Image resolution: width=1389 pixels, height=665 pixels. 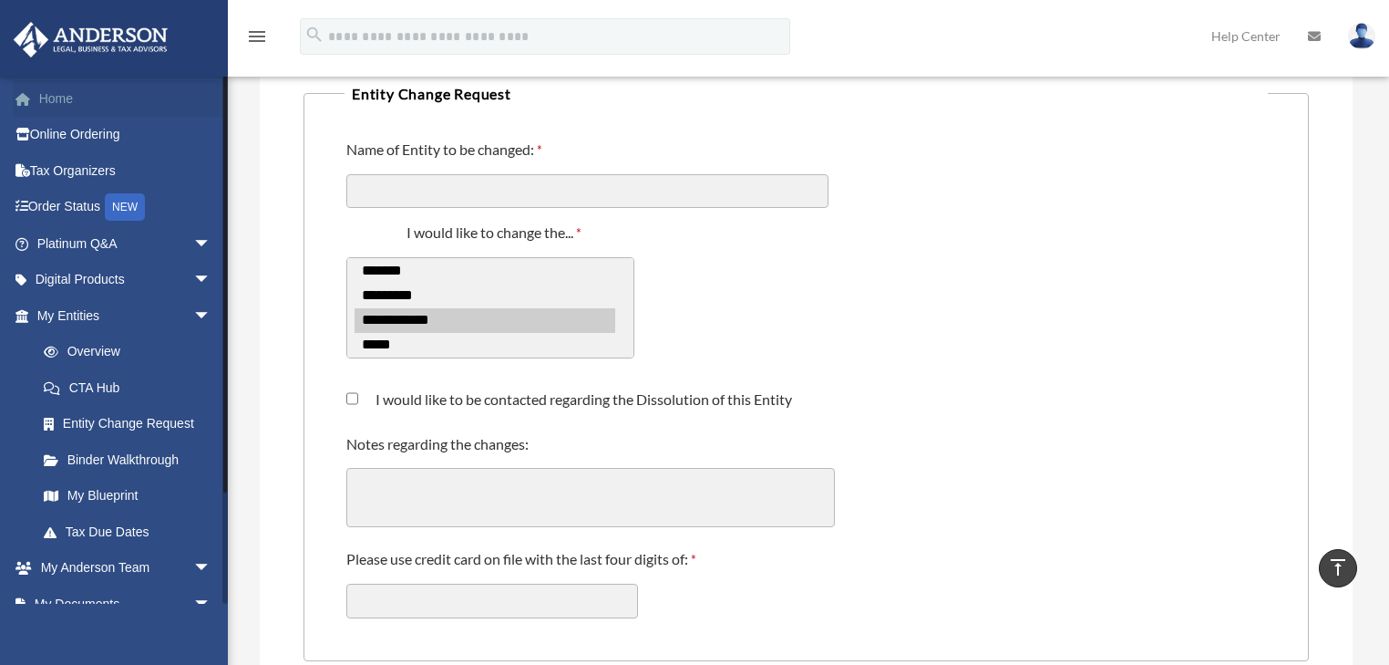 I want to click on a: Overview, so click(x=132, y=352).